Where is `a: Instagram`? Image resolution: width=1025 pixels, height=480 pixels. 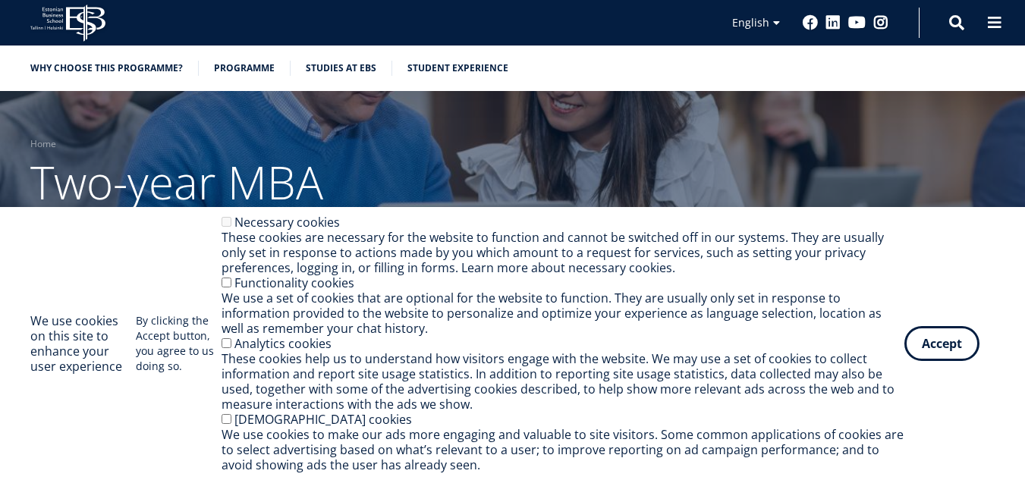
a: Instagram is located at coordinates (881, 23).